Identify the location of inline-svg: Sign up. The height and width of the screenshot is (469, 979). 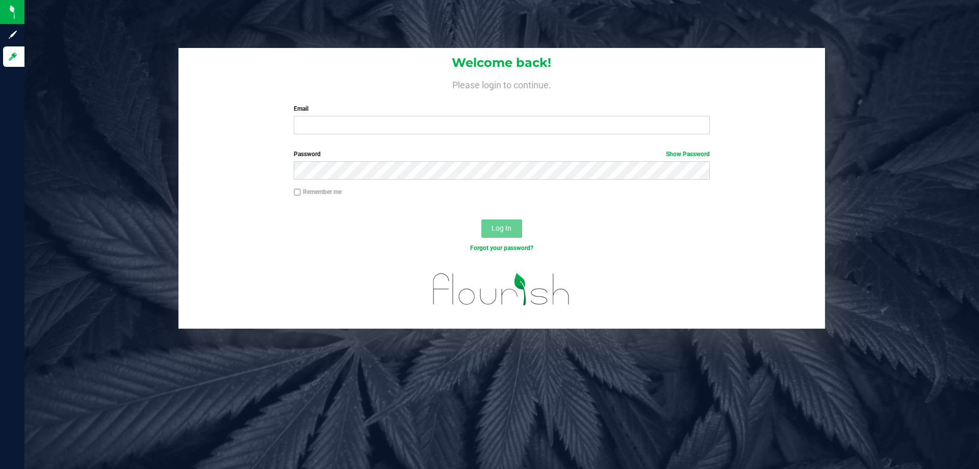
(13, 35).